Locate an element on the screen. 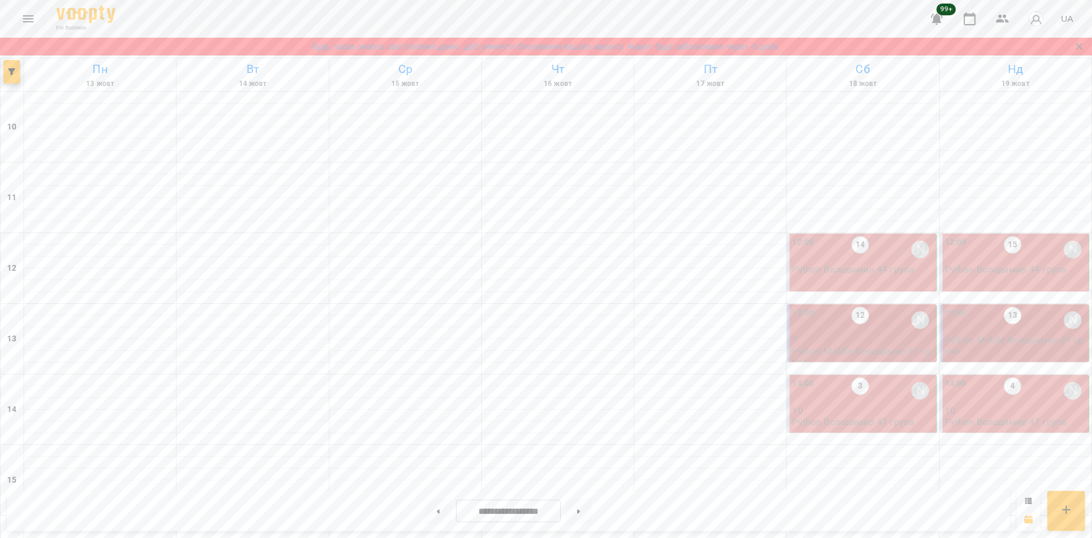 The width and height of the screenshot is (1092, 538). label: 15 is located at coordinates (1013, 245).